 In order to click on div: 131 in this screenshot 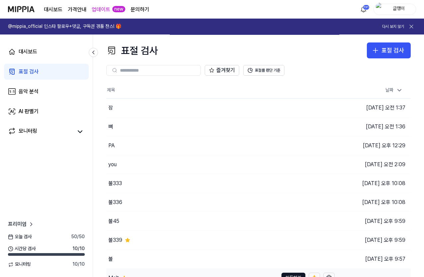, I will do `click(366, 7)`.